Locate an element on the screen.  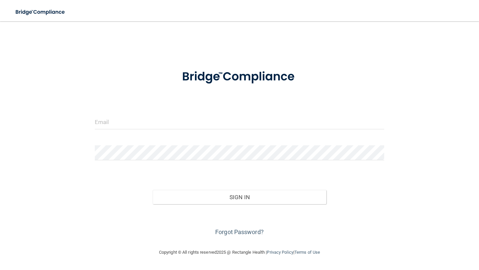
a: Forgot Password? is located at coordinates (239, 232).